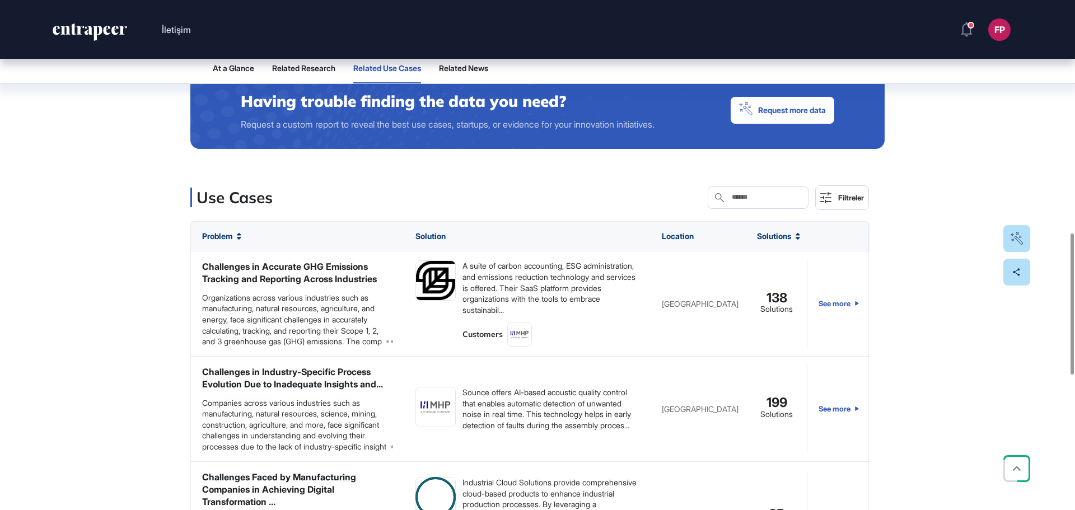 The height and width of the screenshot is (510, 1075). I want to click on div: Companies across various industries such as manufacturing, natural resources, science, mining, co..., so click(297, 425).